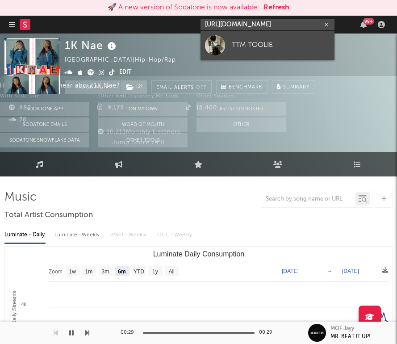  Describe the element at coordinates (363, 25) in the screenshot. I see `button: 99+` at that location.